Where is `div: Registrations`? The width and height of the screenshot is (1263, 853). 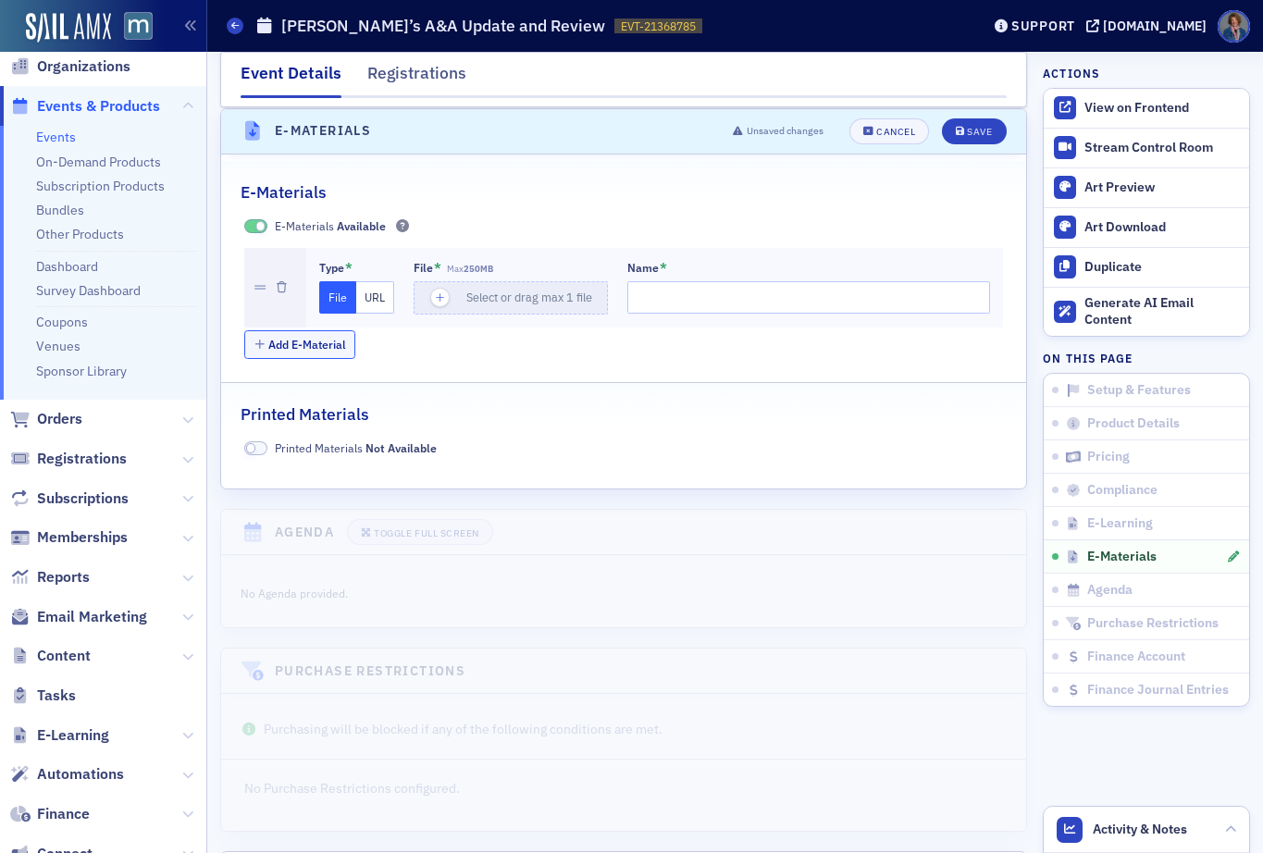 div: Registrations is located at coordinates (416, 78).